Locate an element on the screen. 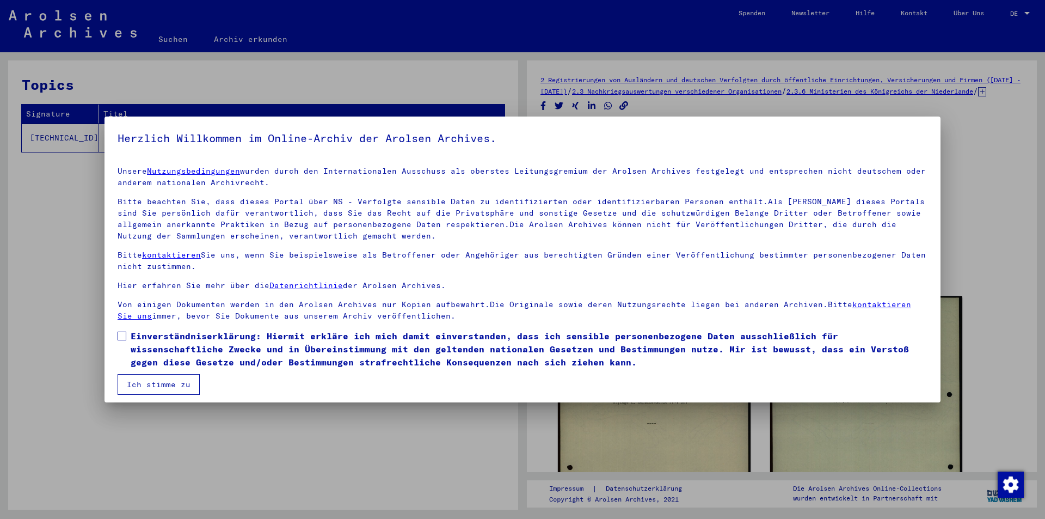 Image resolution: width=1045 pixels, height=519 pixels. button: Ich stimme zu is located at coordinates (158, 384).